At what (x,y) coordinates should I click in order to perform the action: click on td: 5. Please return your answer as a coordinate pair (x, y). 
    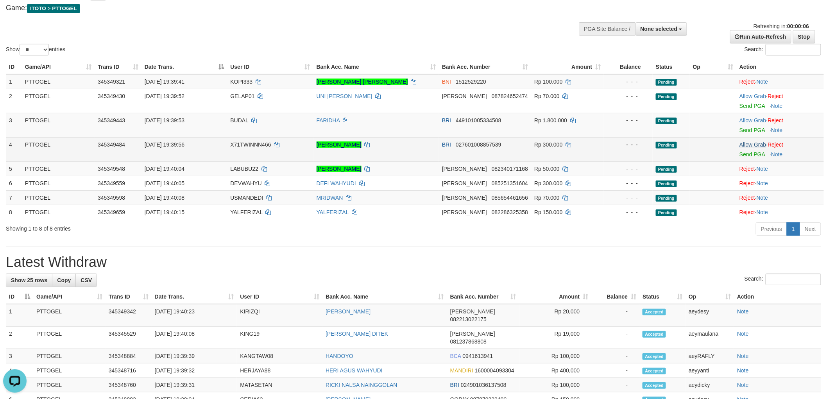
    Looking at the image, I should click on (14, 168).